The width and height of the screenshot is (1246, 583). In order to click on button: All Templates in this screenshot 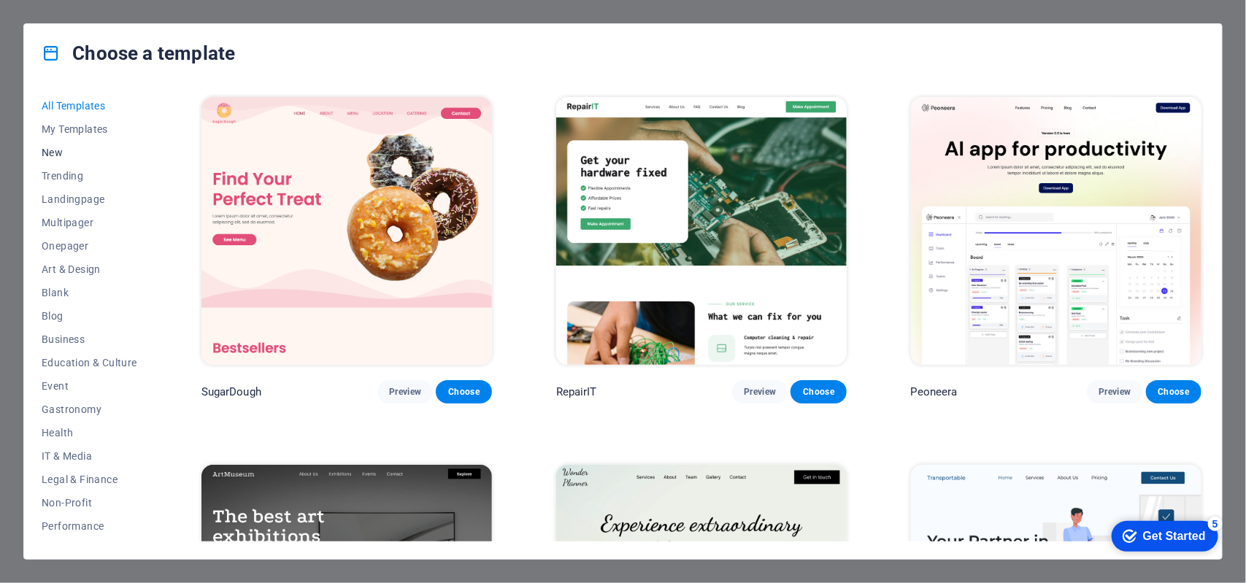, I will do `click(89, 106)`.